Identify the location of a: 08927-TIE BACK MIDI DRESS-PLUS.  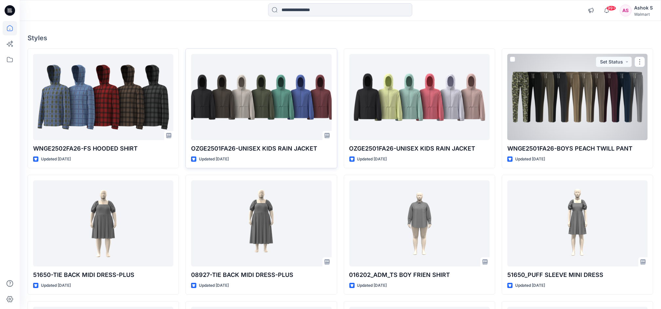
(261, 223).